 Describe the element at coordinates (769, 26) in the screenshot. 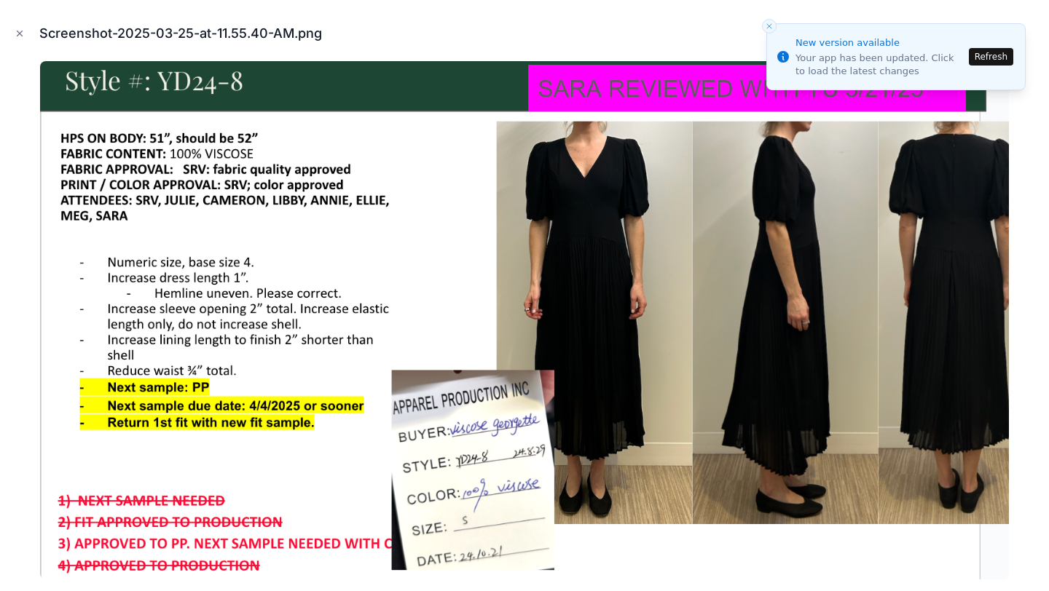

I see `button: Close toast` at that location.